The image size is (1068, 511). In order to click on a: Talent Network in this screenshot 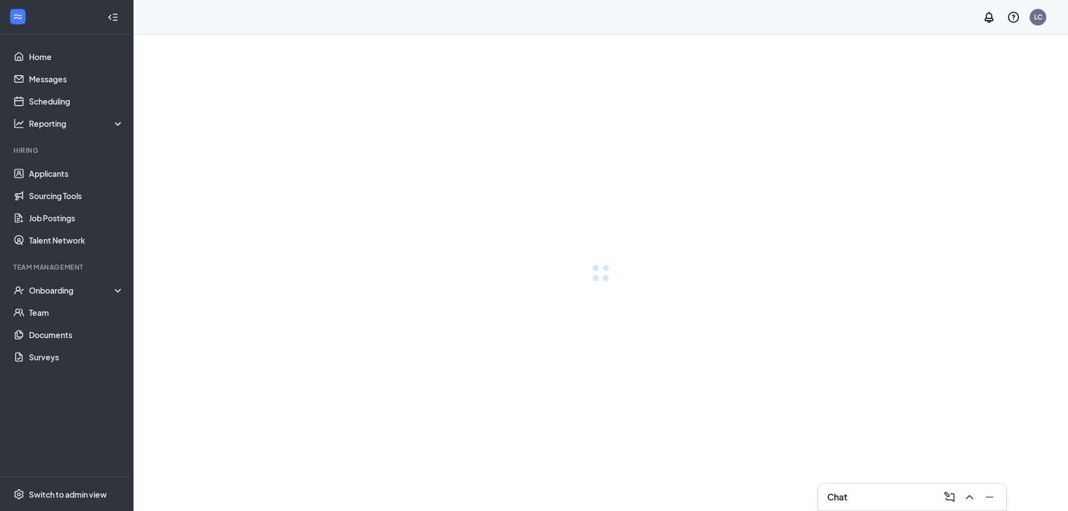, I will do `click(76, 240)`.